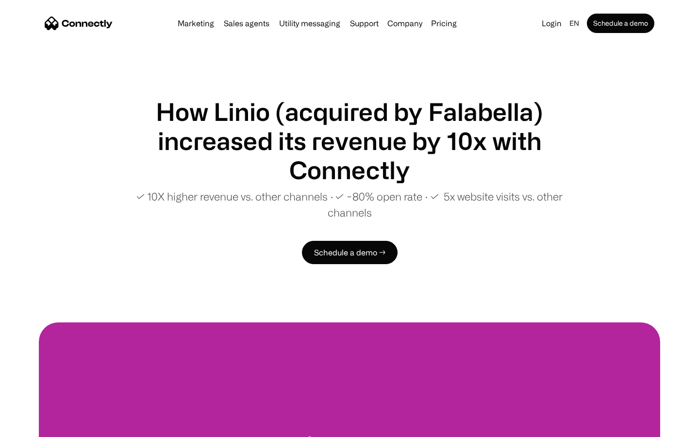  Describe the element at coordinates (310, 23) in the screenshot. I see `a: Utility messaging` at that location.